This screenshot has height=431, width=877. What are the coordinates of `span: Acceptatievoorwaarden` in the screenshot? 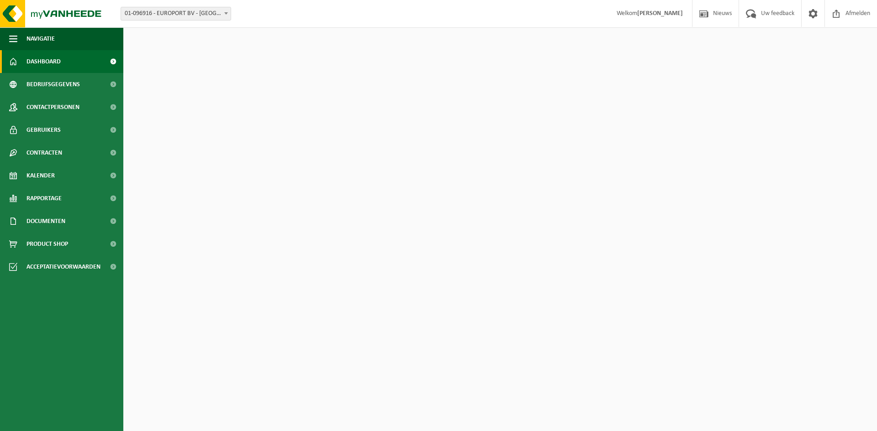 It's located at (63, 267).